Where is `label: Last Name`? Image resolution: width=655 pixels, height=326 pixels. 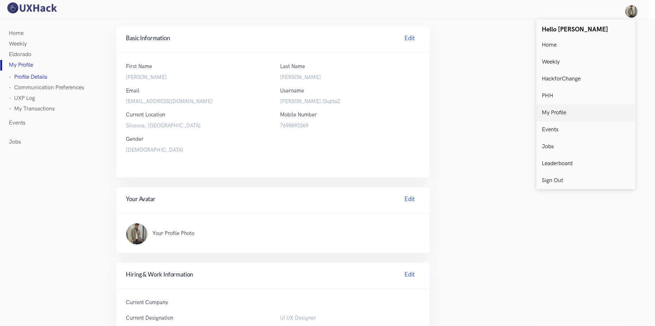 label: Last Name is located at coordinates (292, 67).